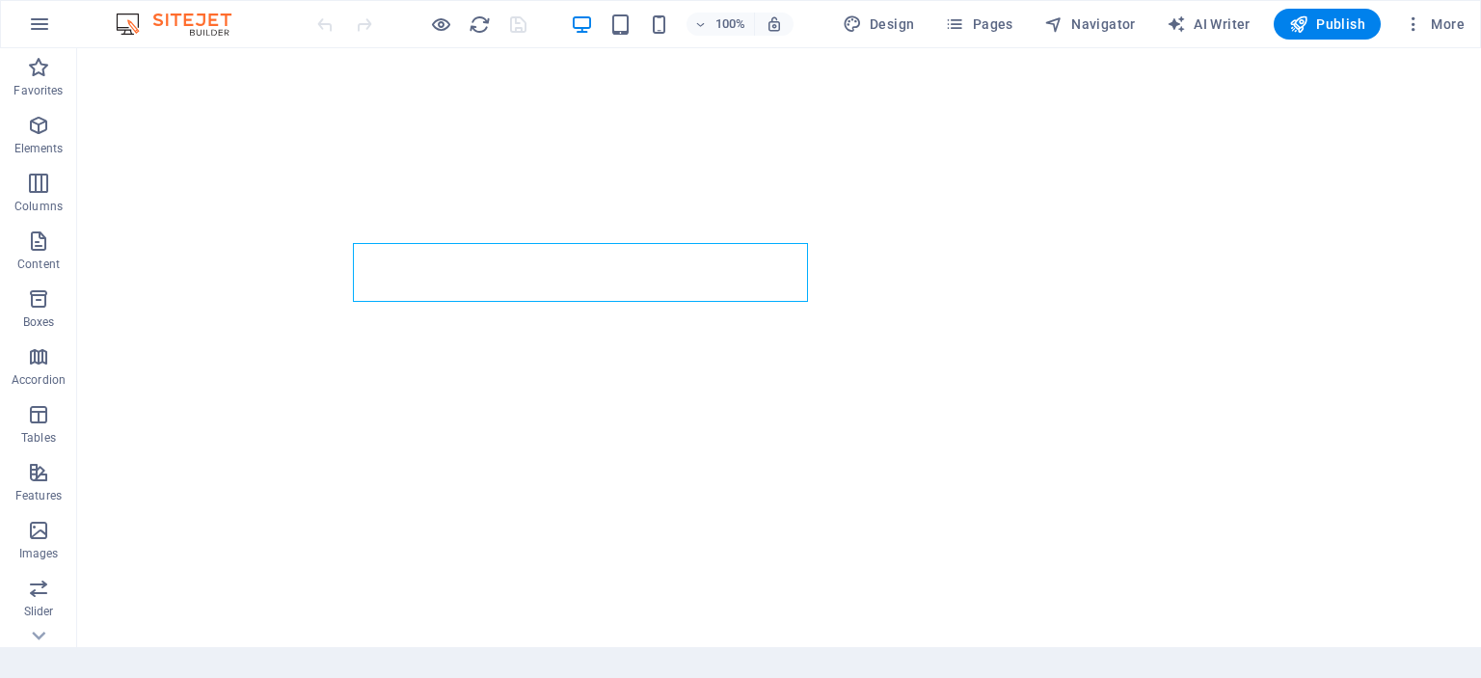  What do you see at coordinates (720, 24) in the screenshot?
I see `button: 100%` at bounding box center [720, 24].